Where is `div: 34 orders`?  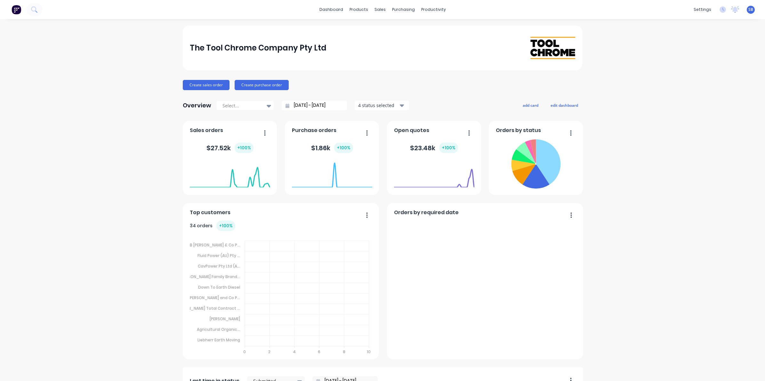 div: 34 orders is located at coordinates (212, 226).